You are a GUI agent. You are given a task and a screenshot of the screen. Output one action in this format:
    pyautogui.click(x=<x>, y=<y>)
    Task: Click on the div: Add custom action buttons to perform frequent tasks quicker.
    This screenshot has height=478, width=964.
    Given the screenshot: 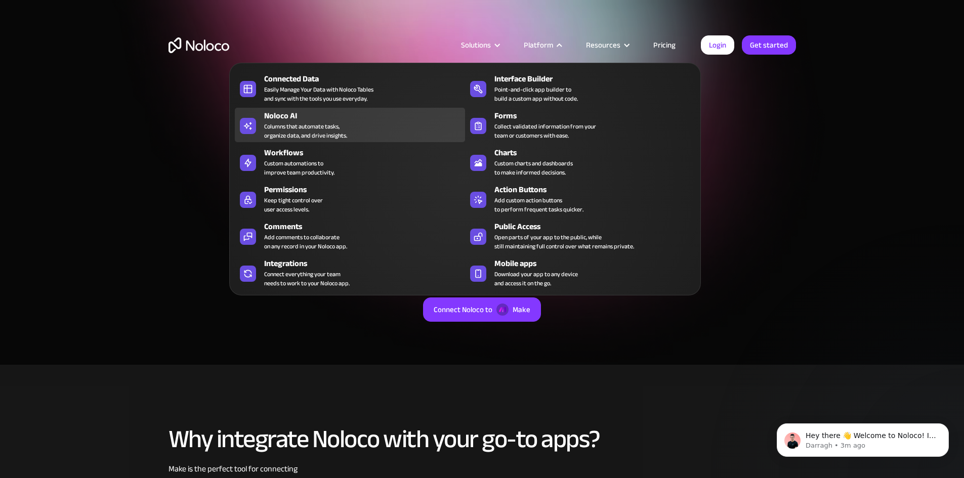 What is the action you would take?
    pyautogui.click(x=539, y=205)
    